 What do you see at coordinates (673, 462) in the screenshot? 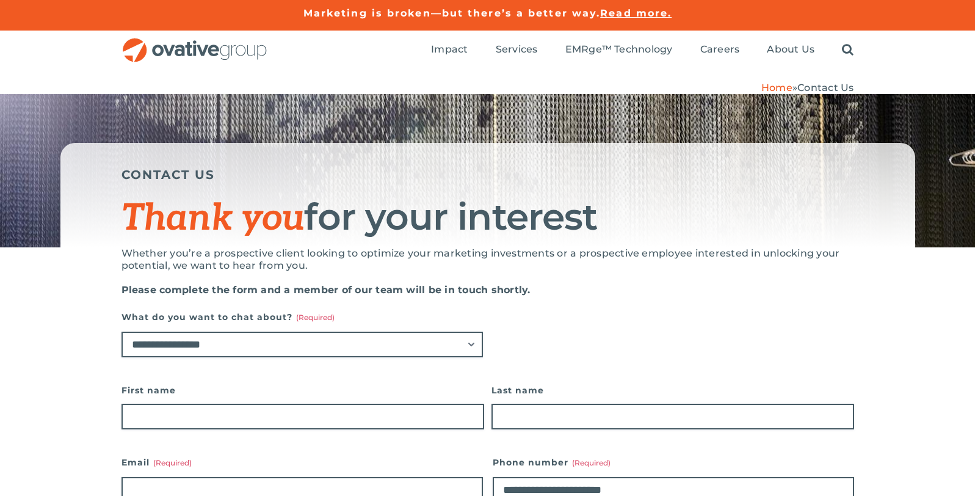
I see `label: Phone number` at bounding box center [673, 462].